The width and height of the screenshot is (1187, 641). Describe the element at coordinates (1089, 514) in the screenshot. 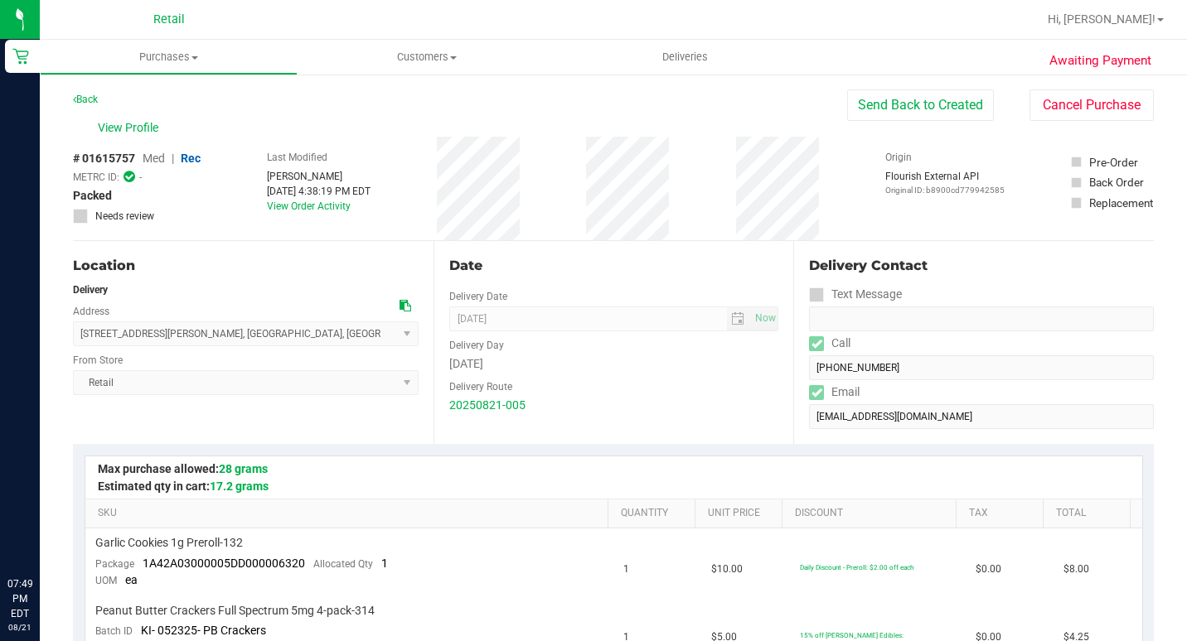

I see `a: Total` at that location.